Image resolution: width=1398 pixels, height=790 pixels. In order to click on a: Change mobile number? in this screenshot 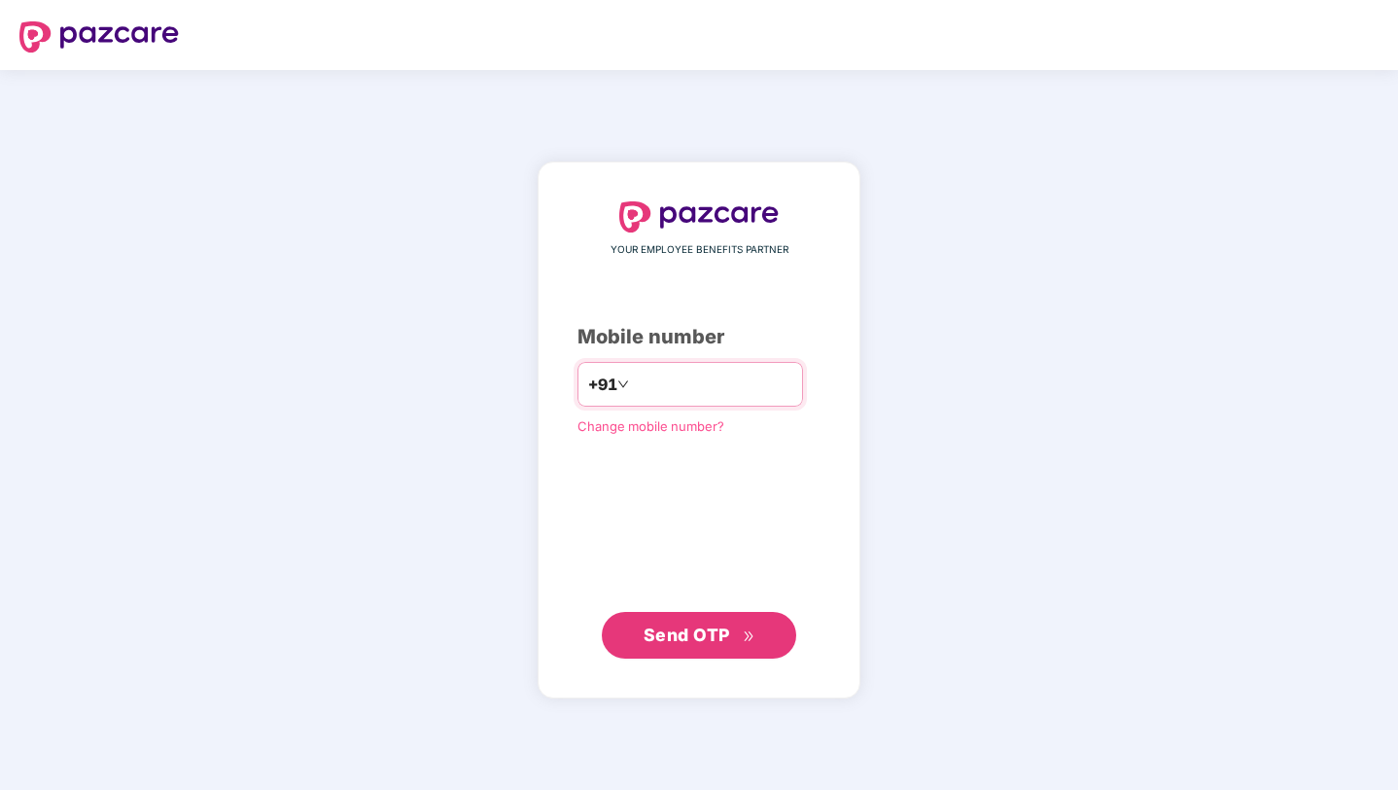, I will do `click(651, 426)`.